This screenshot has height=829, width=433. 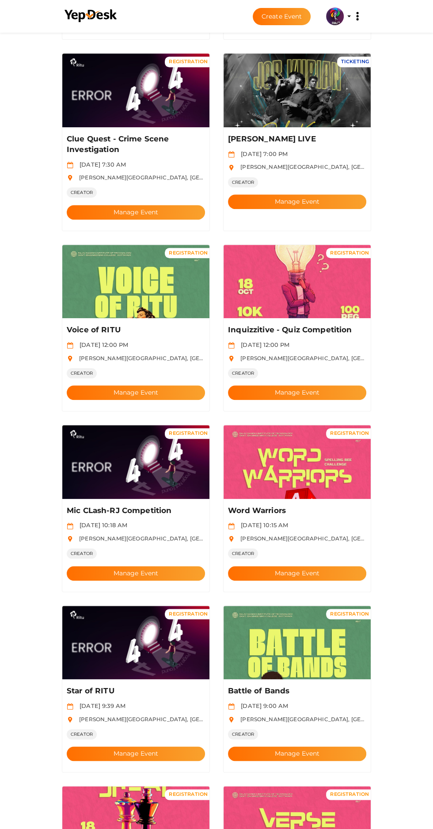 I want to click on img: AFLJFK65_normal.jpeg, so click(x=297, y=643).